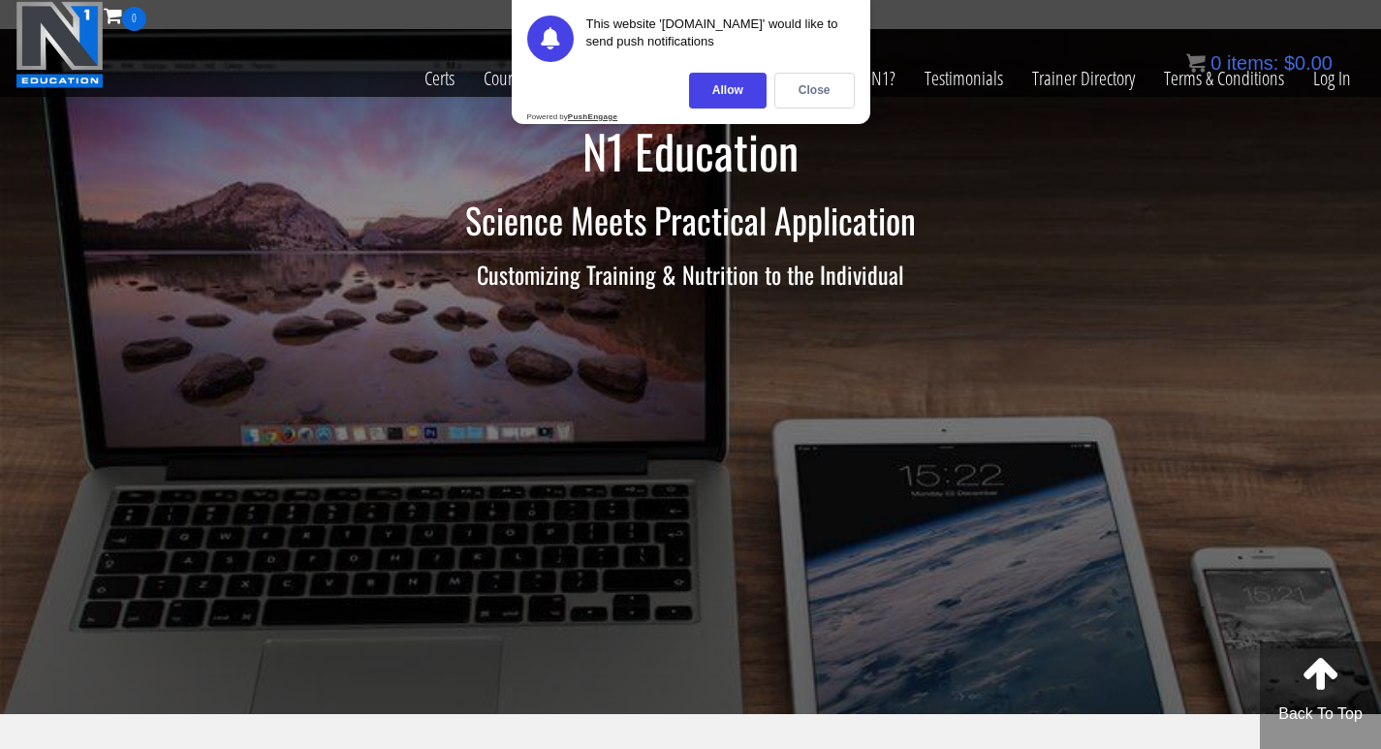  Describe the element at coordinates (439, 78) in the screenshot. I see `a: Certs` at that location.